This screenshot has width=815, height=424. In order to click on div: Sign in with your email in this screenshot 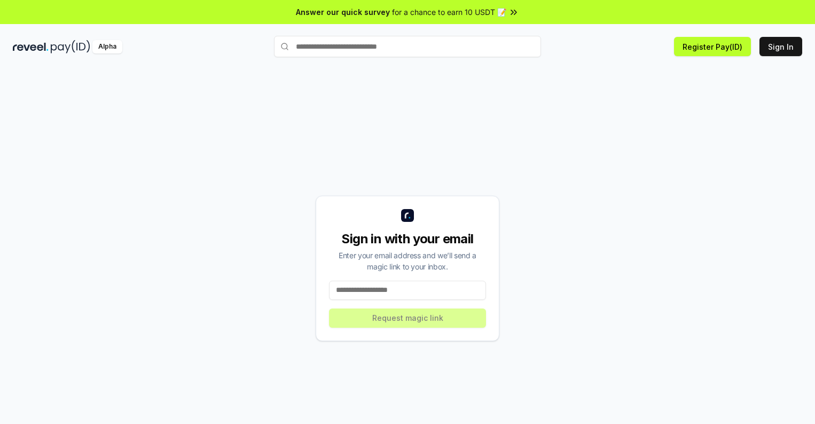, I will do `click(408, 239)`.